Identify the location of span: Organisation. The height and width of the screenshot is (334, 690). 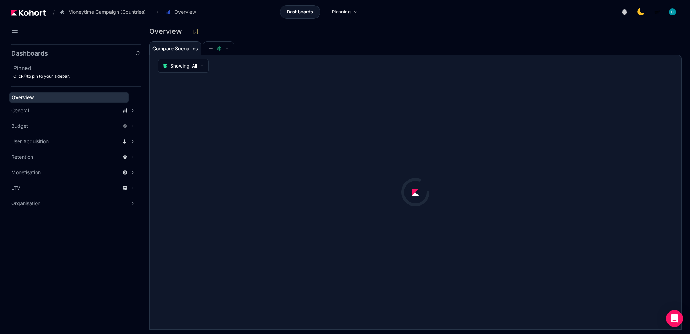
(26, 203).